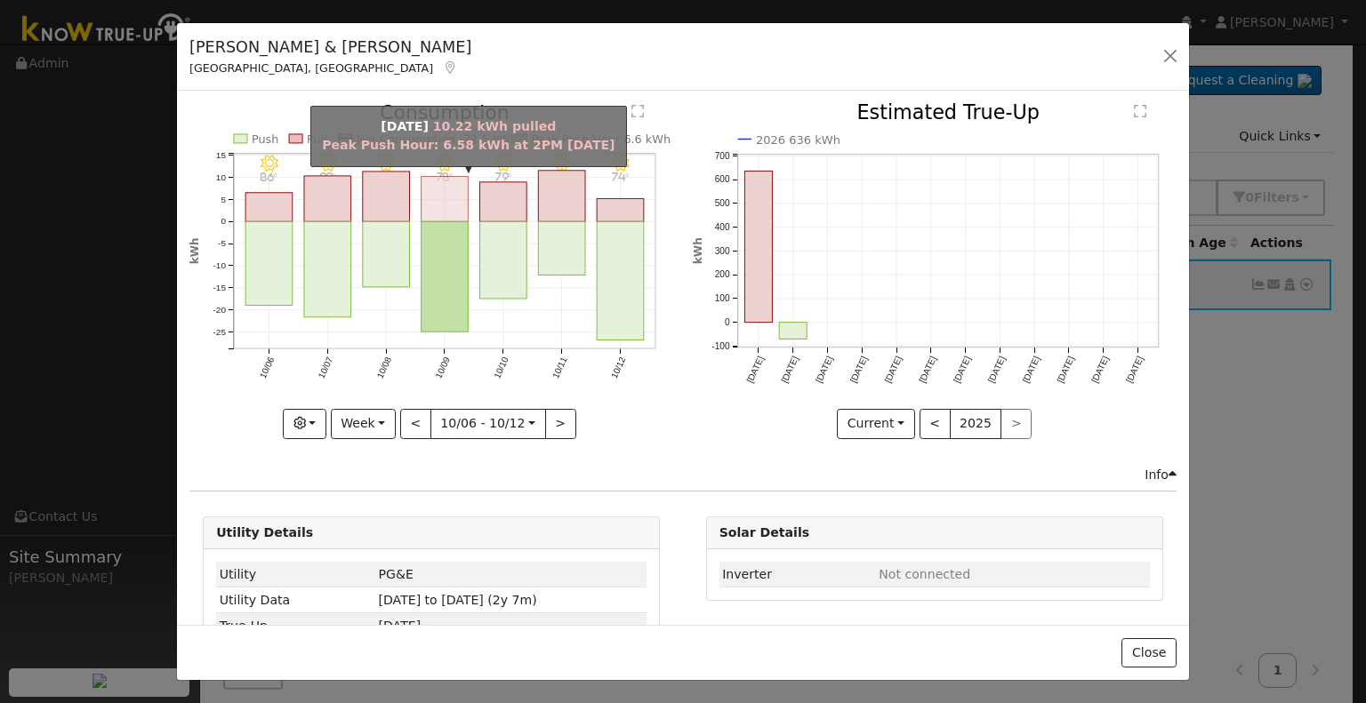 This screenshot has width=1366, height=703. What do you see at coordinates (618, 368) in the screenshot?
I see `text: 10/12` at bounding box center [618, 368].